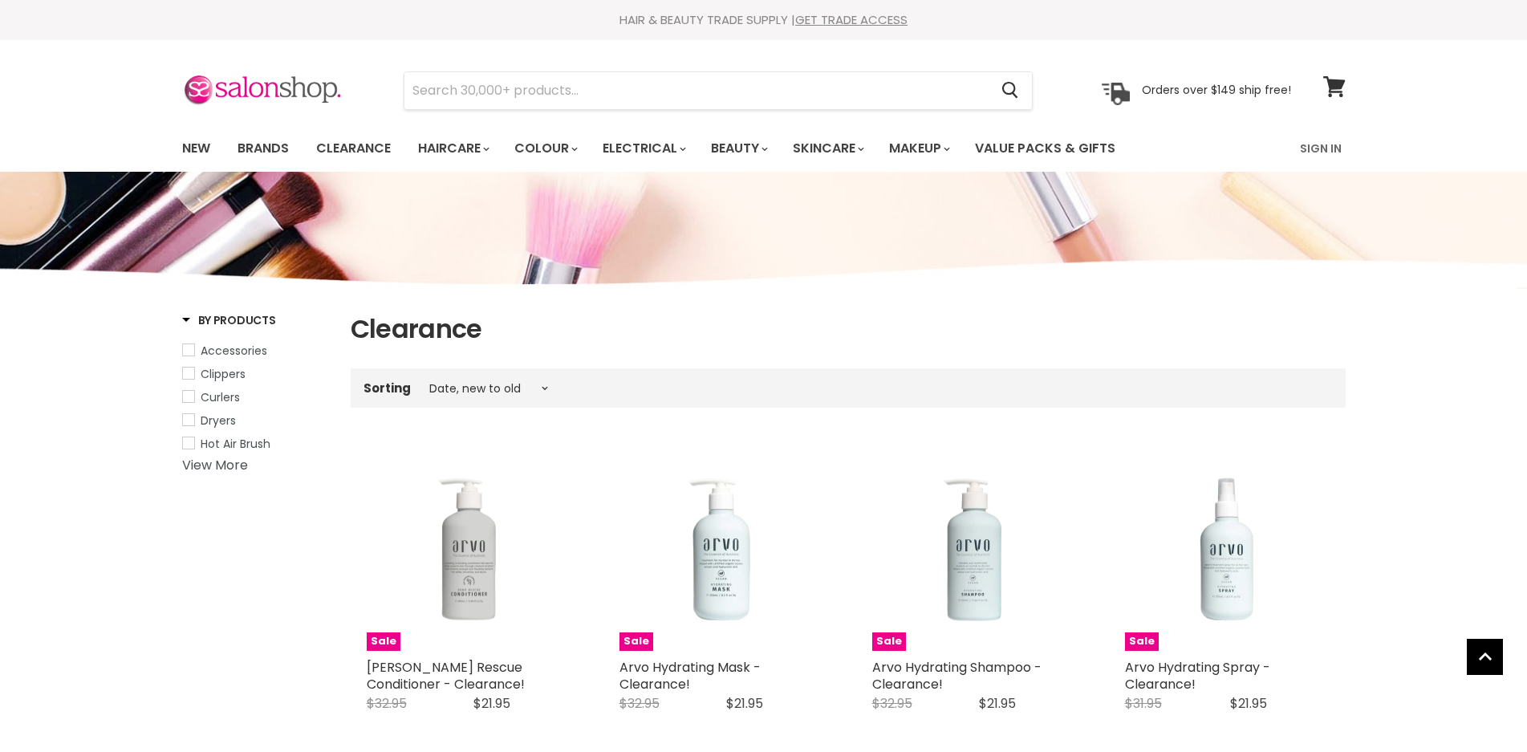 The image size is (1527, 752). Describe the element at coordinates (690, 675) in the screenshot. I see `a: Arvo Hydrating Mask - Clearance!` at that location.